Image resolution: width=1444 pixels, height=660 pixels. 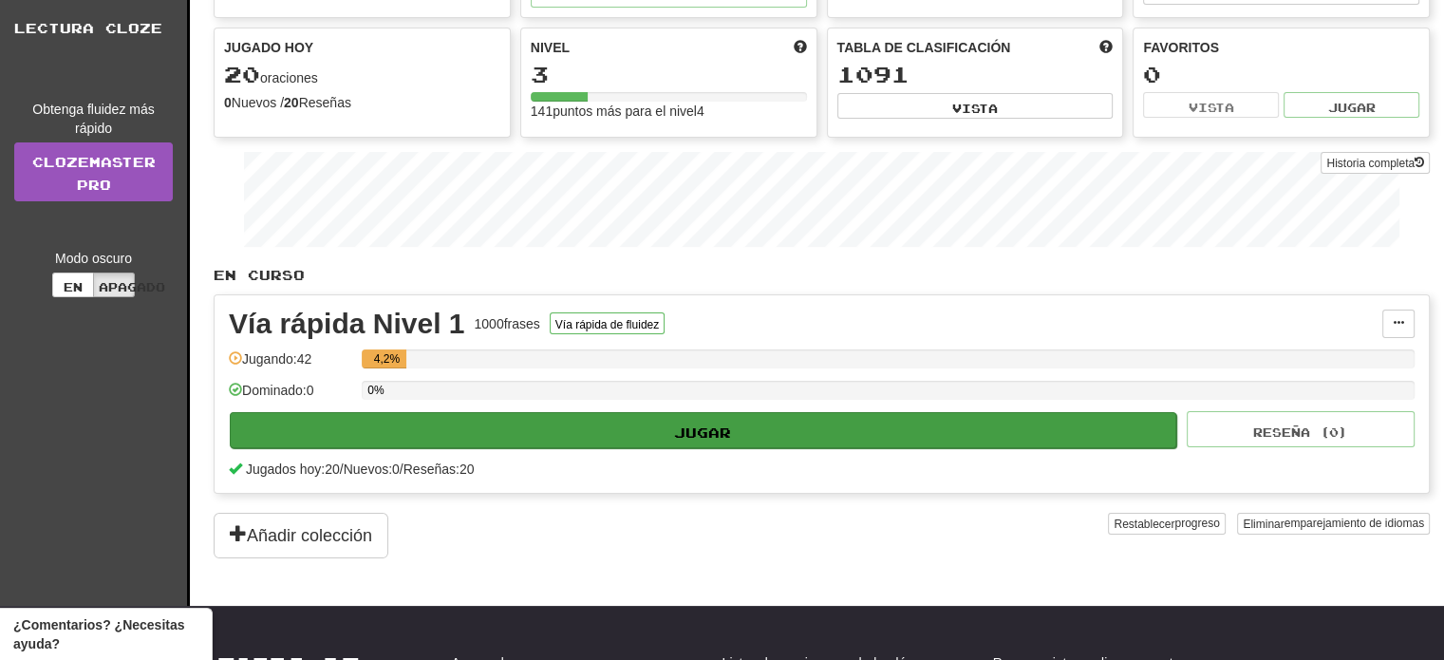 I want to click on button: Historia completa, so click(x=1374, y=162).